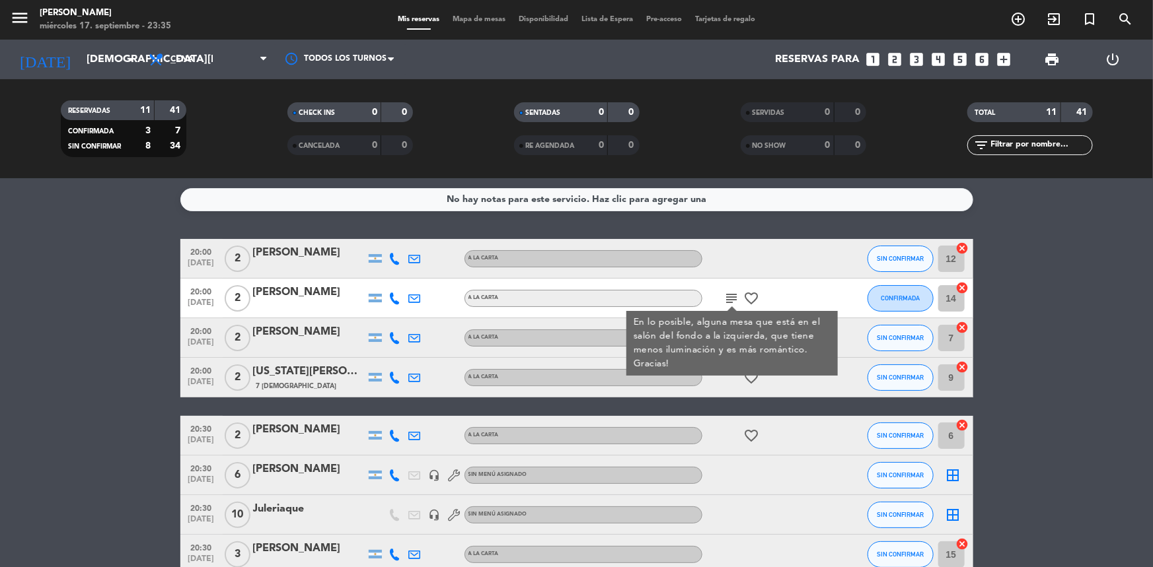 The width and height of the screenshot is (1153, 567). Describe the element at coordinates (873, 59) in the screenshot. I see `i: looks_one` at that location.